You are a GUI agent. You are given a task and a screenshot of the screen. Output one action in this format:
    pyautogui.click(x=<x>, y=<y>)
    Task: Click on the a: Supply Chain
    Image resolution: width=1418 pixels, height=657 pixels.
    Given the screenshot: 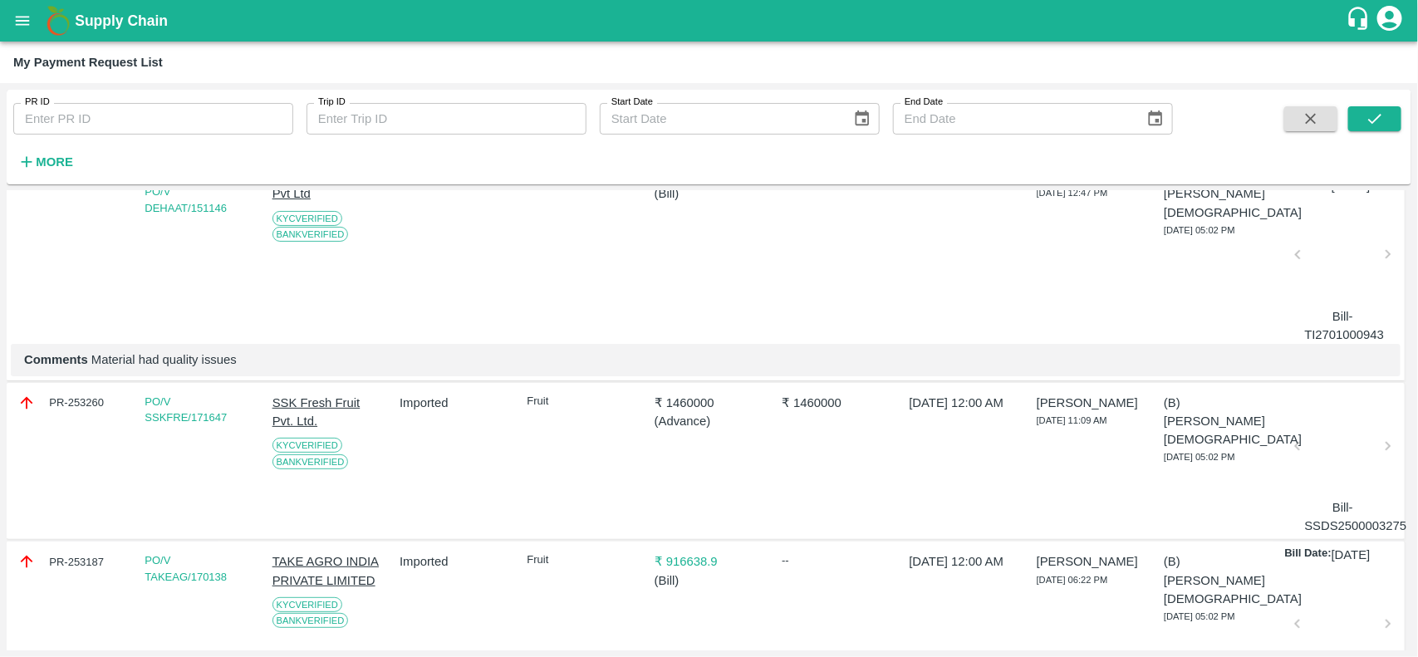 What is the action you would take?
    pyautogui.click(x=710, y=21)
    